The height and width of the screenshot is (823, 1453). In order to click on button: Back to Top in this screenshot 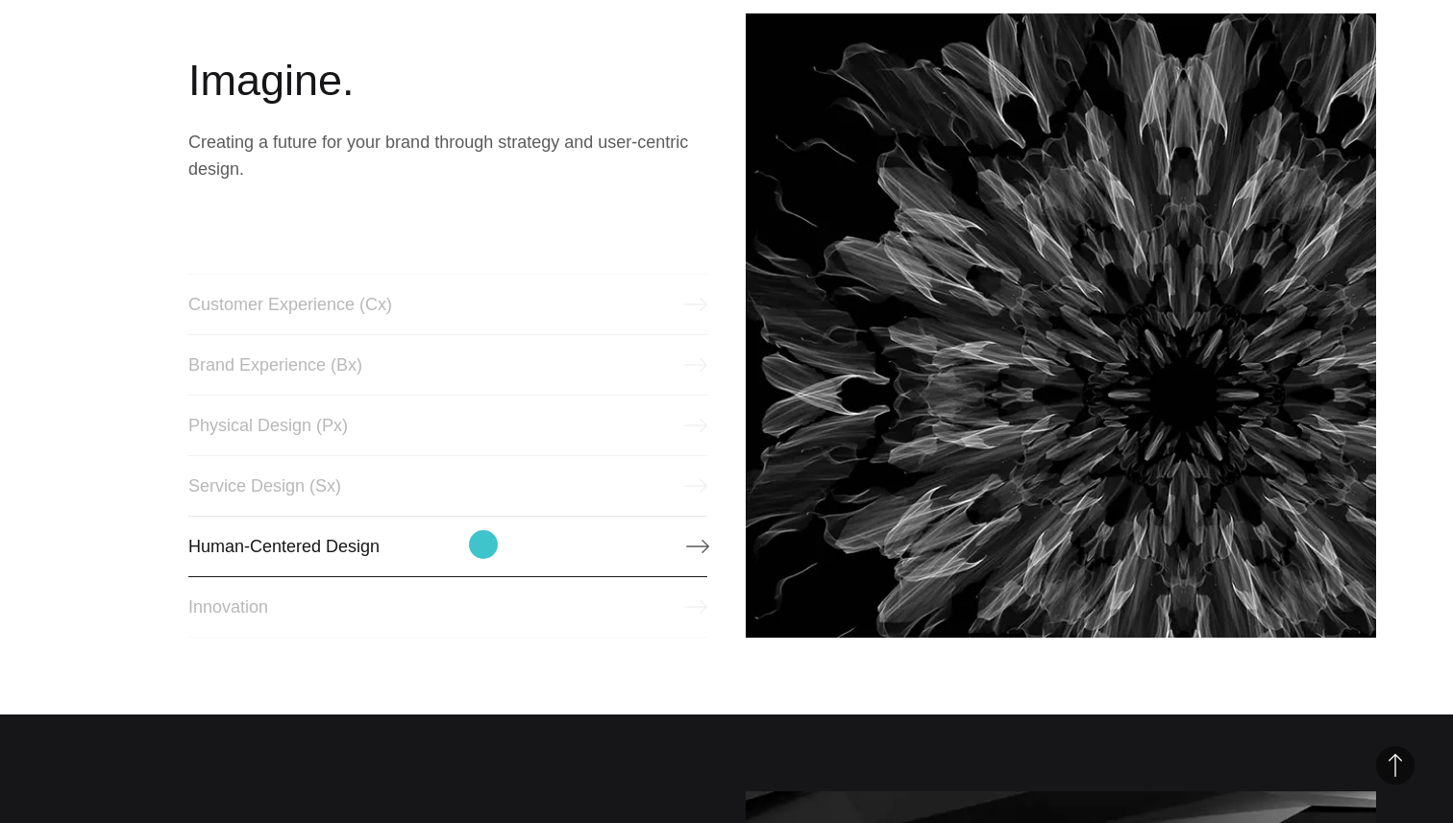, I will do `click(1395, 766)`.